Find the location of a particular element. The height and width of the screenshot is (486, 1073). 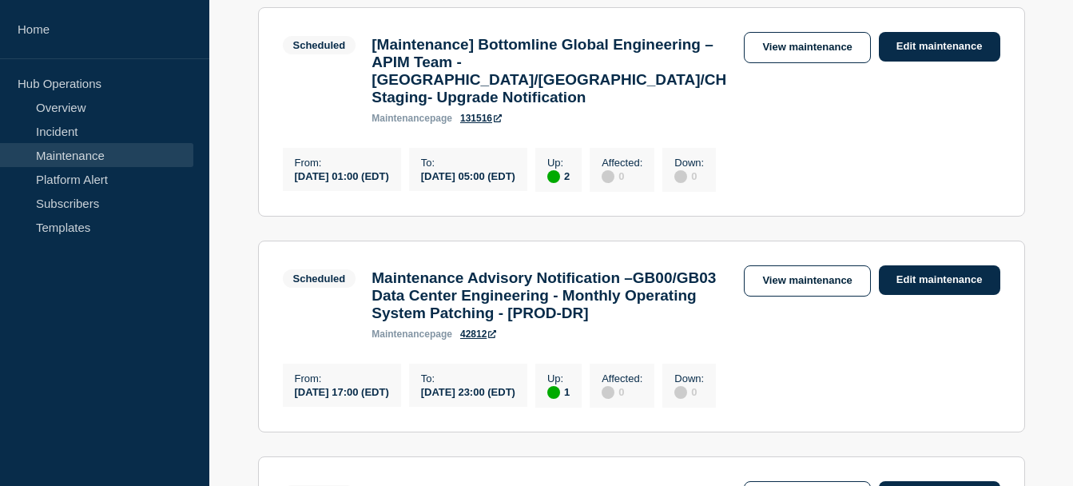

a: 42812 is located at coordinates (478, 334).